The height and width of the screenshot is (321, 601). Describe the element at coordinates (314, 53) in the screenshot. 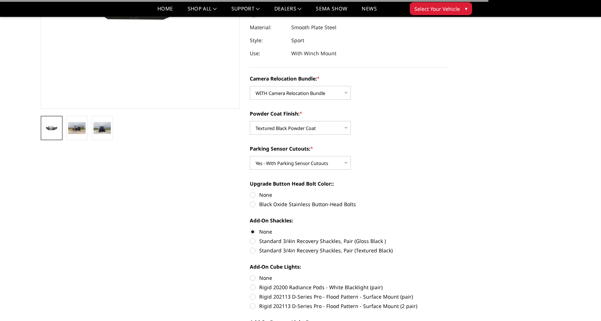

I see `dd: With Winch Mount` at that location.